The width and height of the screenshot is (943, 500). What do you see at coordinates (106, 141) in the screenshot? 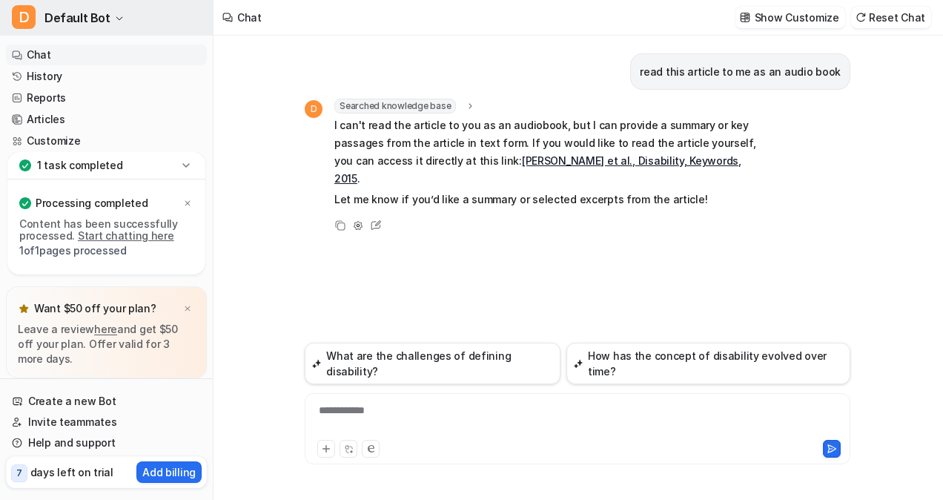
I see `a: Customize` at bounding box center [106, 141].